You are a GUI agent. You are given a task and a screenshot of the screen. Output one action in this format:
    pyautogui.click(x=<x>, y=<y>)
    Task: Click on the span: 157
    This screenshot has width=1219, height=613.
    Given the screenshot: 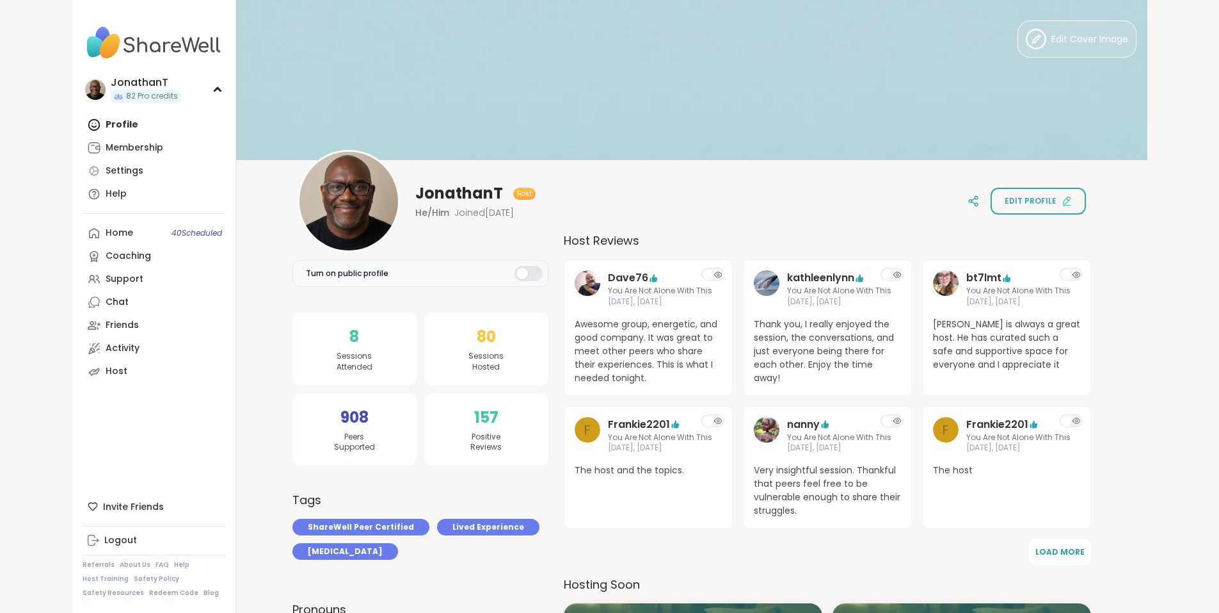 What is the action you would take?
    pyautogui.click(x=487, y=417)
    